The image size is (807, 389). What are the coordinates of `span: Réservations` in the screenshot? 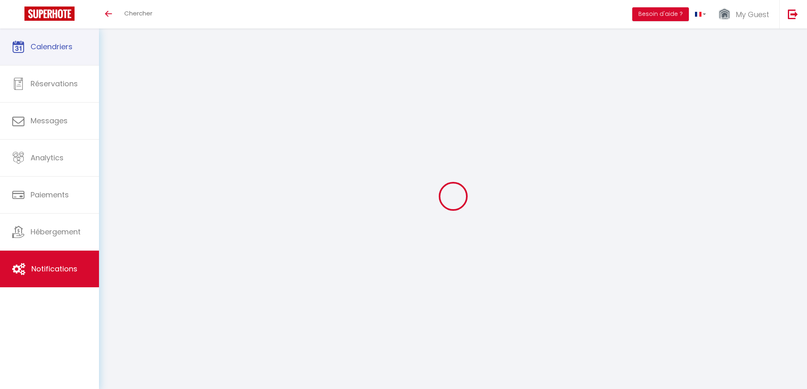 It's located at (54, 84).